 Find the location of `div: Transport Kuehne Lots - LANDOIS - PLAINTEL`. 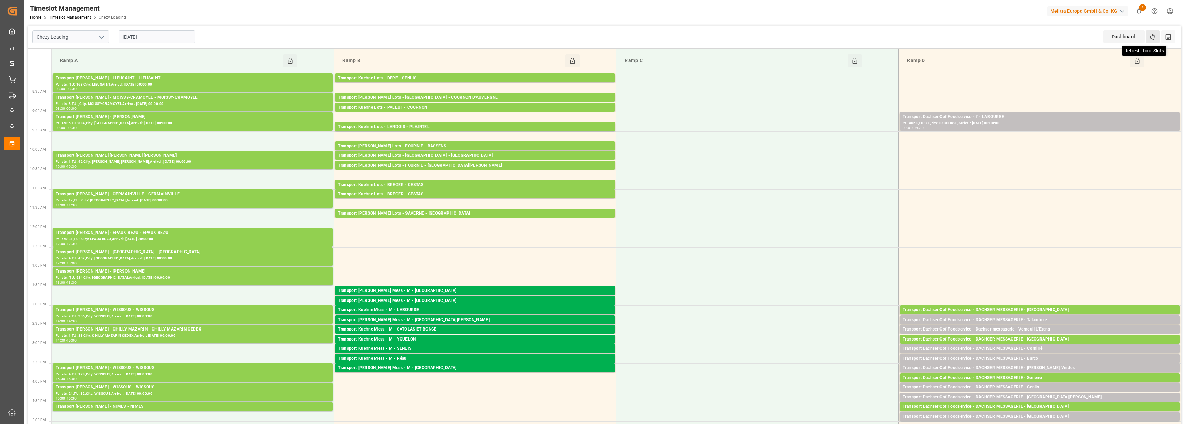

div: Transport Kuehne Lots - LANDOIS - PLAINTEL is located at coordinates (475, 127).